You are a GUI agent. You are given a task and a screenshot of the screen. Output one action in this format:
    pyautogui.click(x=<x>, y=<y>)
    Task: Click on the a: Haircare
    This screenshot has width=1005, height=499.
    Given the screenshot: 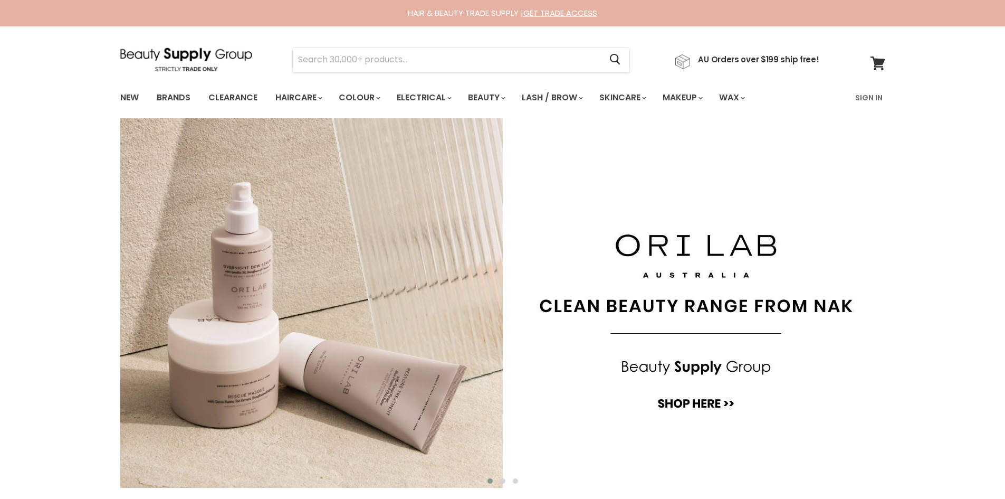 What is the action you would take?
    pyautogui.click(x=298, y=98)
    